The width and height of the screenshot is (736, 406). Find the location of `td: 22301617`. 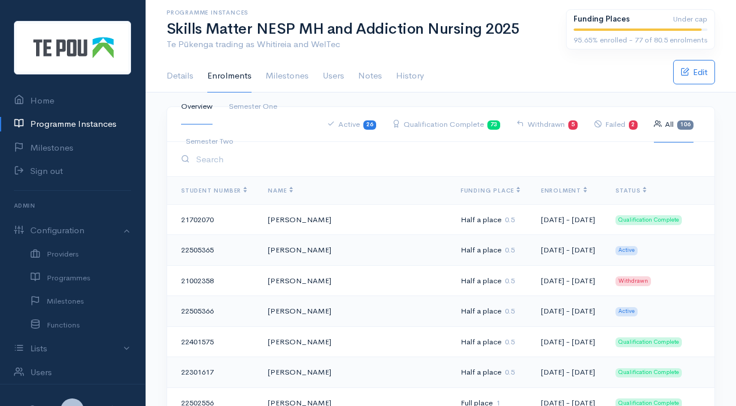

td: 22301617 is located at coordinates (212, 372).